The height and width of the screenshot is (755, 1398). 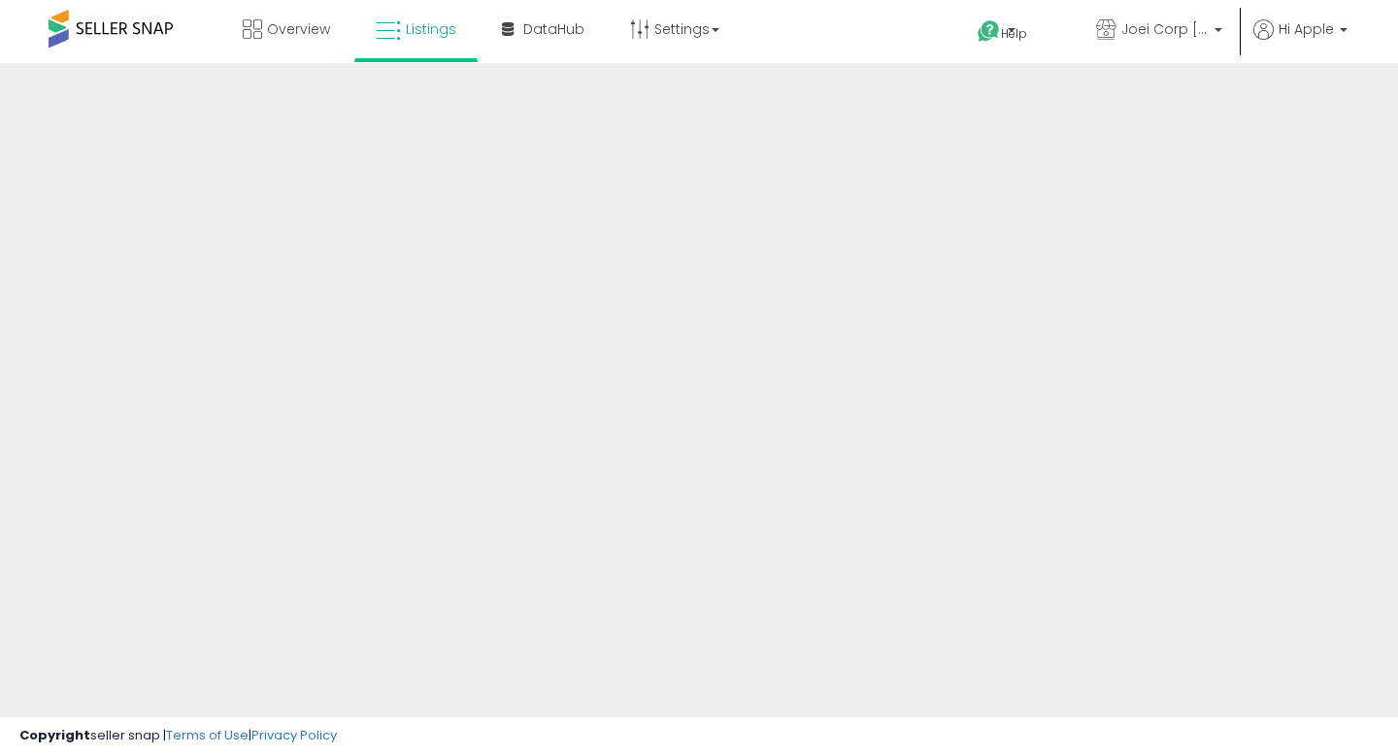 What do you see at coordinates (298, 29) in the screenshot?
I see `span: Overview` at bounding box center [298, 29].